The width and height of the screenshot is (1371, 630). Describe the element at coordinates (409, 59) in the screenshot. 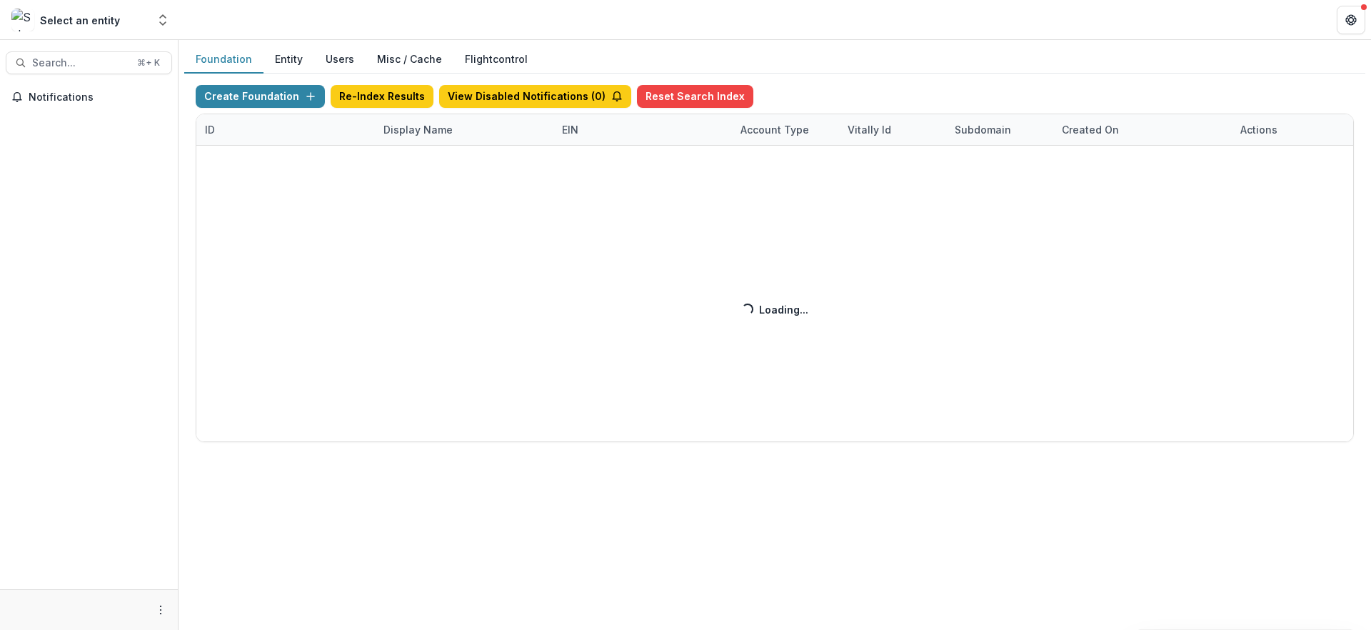

I see `button: Misc / Cache` at that location.